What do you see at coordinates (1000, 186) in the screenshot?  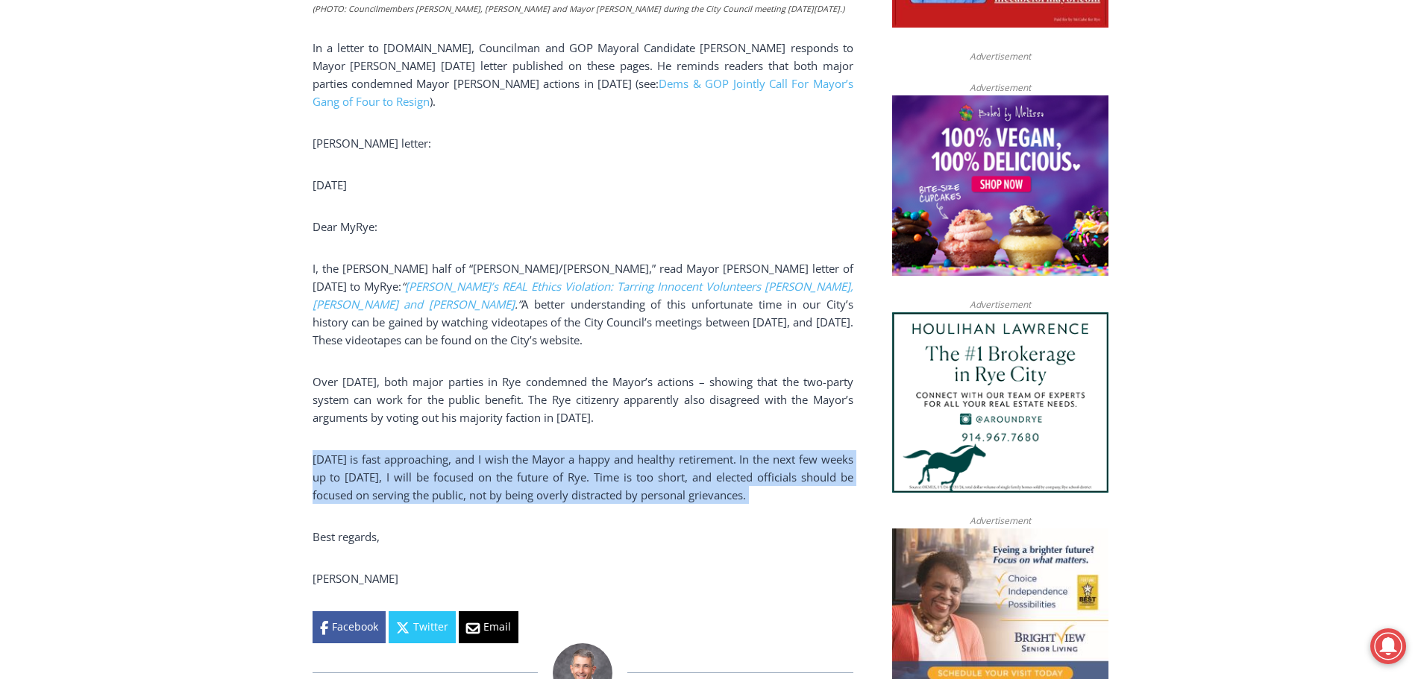 I see `img: Baked by Melissa` at bounding box center [1000, 186].